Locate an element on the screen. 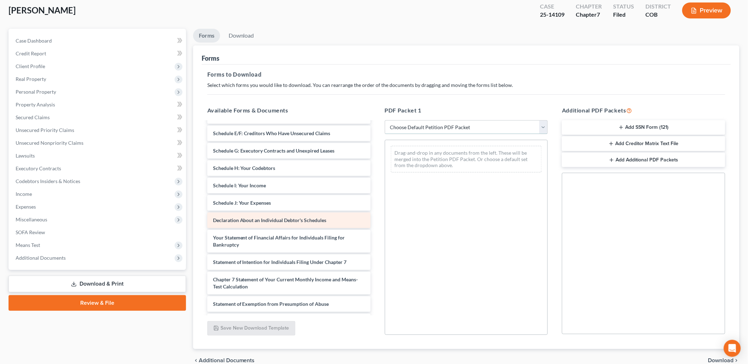 This screenshot has width=748, height=364. div: 25-14109 is located at coordinates (552, 15).